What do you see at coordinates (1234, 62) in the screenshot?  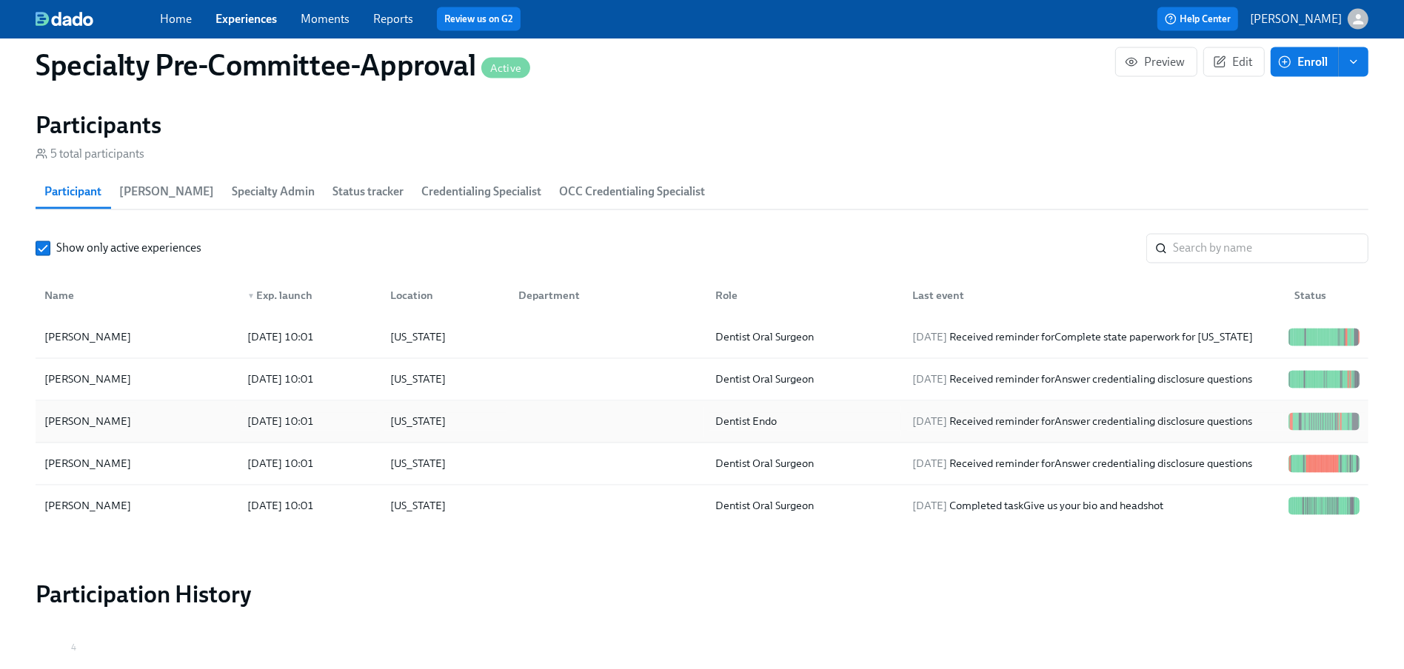 I see `a: Edit` at bounding box center [1234, 62].